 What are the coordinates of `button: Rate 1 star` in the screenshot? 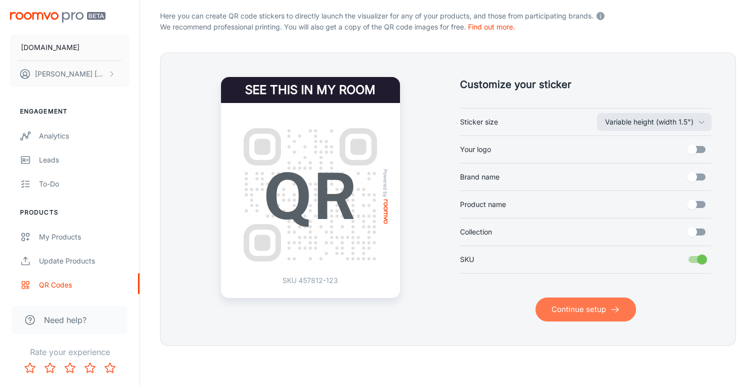 It's located at (30, 368).